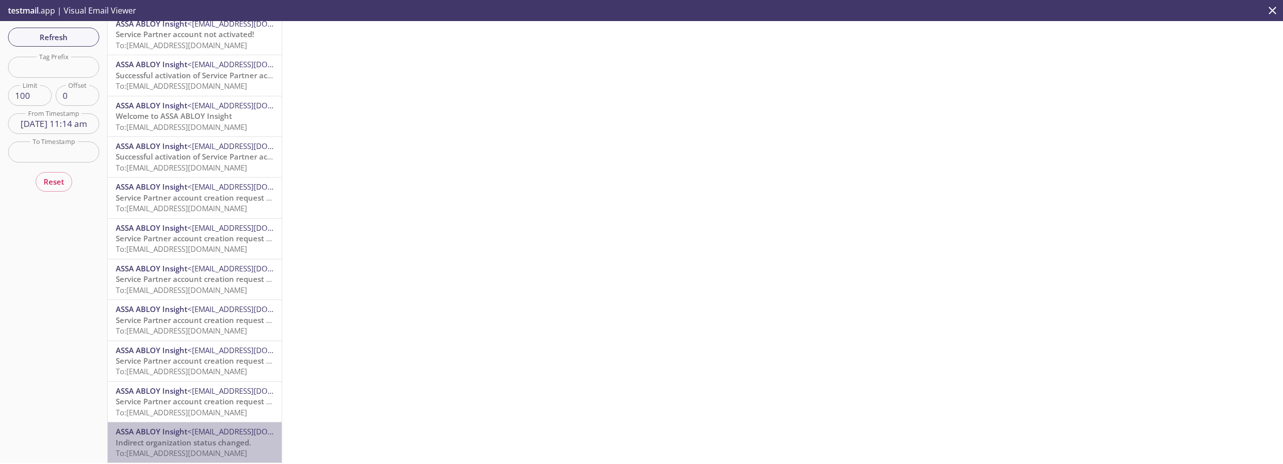  What do you see at coordinates (54, 37) in the screenshot?
I see `button: Refresh` at bounding box center [54, 37].